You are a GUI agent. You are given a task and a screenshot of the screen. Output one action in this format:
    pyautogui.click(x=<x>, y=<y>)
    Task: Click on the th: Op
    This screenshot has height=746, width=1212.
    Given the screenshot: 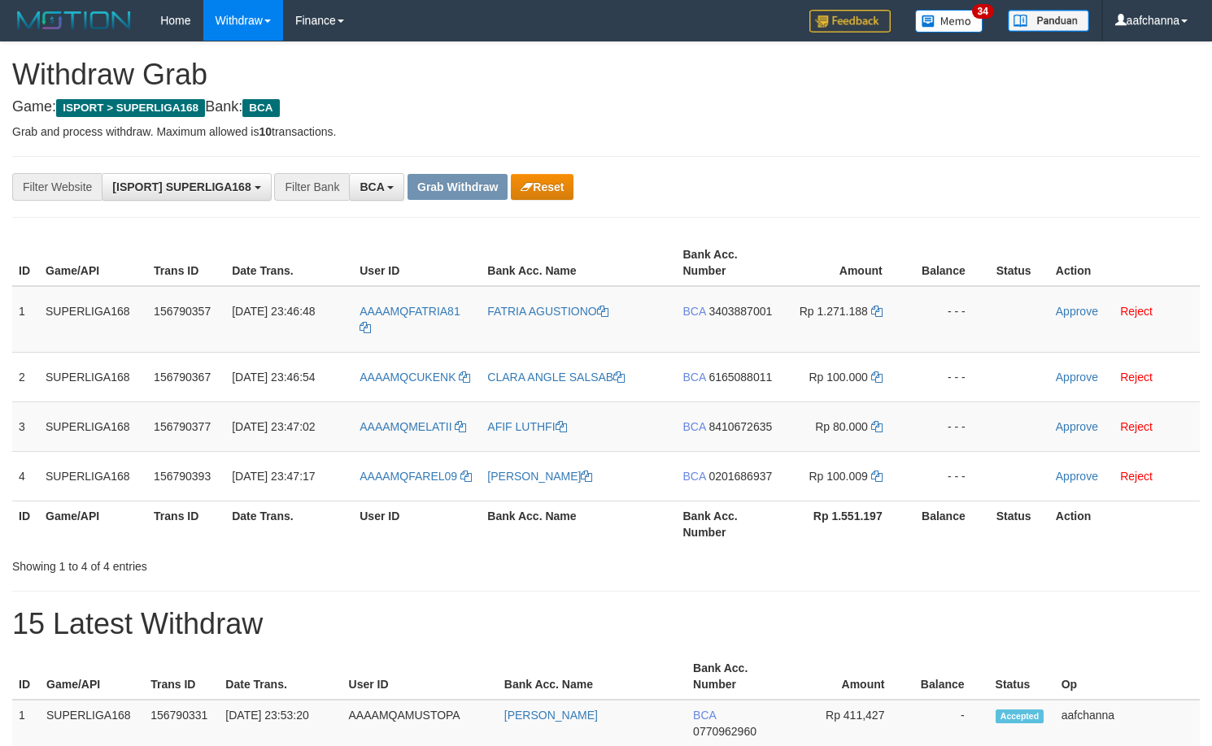 What is the action you would take?
    pyautogui.click(x=1127, y=677)
    